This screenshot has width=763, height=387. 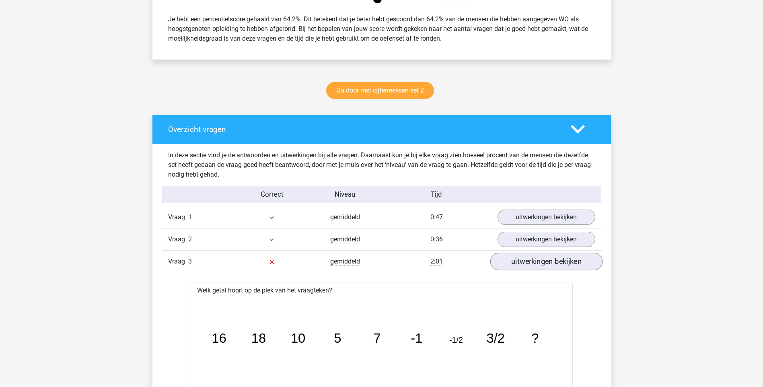 I want to click on tspan: 7, so click(x=377, y=338).